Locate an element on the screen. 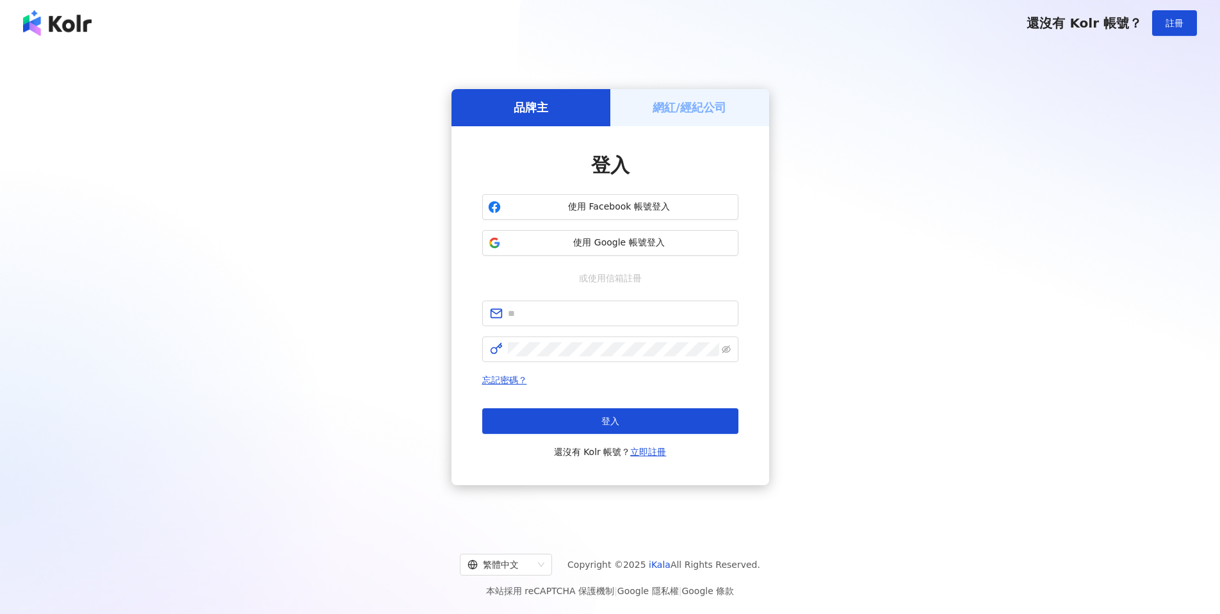 The width and height of the screenshot is (1220, 614). h5: 網紅/經紀公司 is located at coordinates (689, 107).